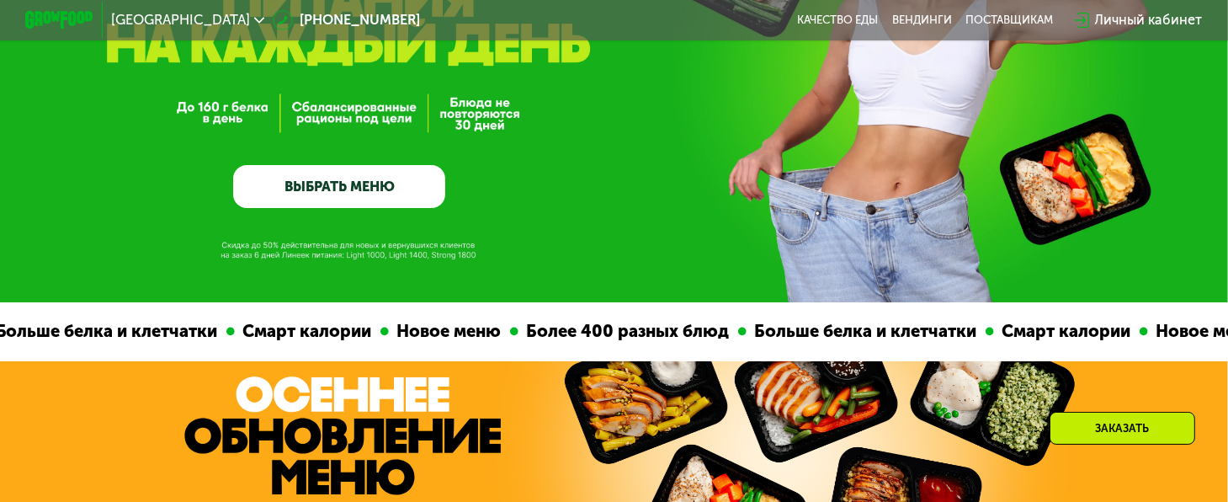  What do you see at coordinates (922, 20) in the screenshot?
I see `a: Вендинги` at bounding box center [922, 20].